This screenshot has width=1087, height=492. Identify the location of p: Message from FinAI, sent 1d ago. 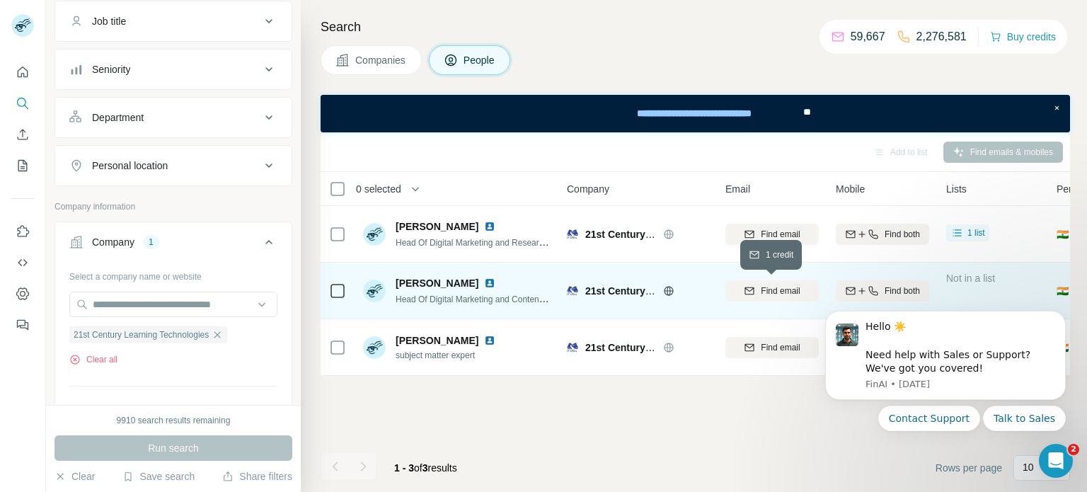
(156, 91).